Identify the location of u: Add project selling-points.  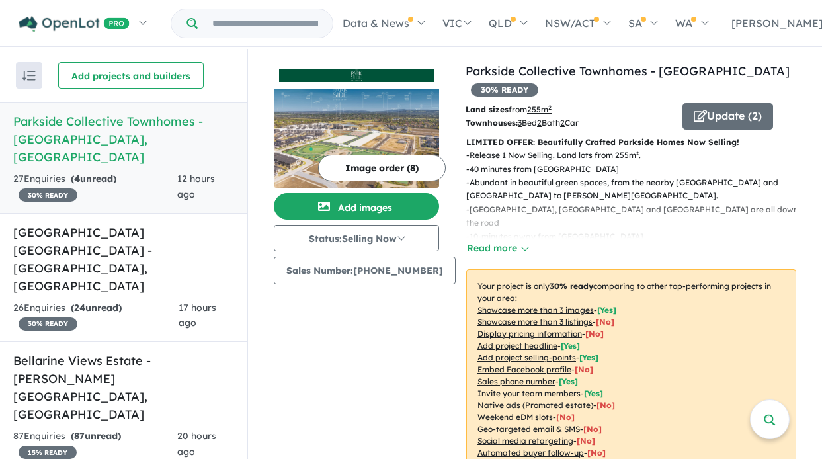
(526, 357).